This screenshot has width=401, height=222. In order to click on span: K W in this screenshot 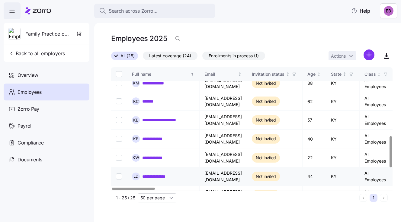, I will do `click(136, 158)`.